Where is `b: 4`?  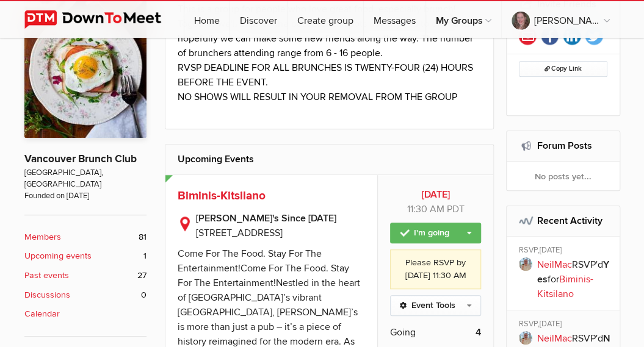 b: 4 is located at coordinates (478, 333).